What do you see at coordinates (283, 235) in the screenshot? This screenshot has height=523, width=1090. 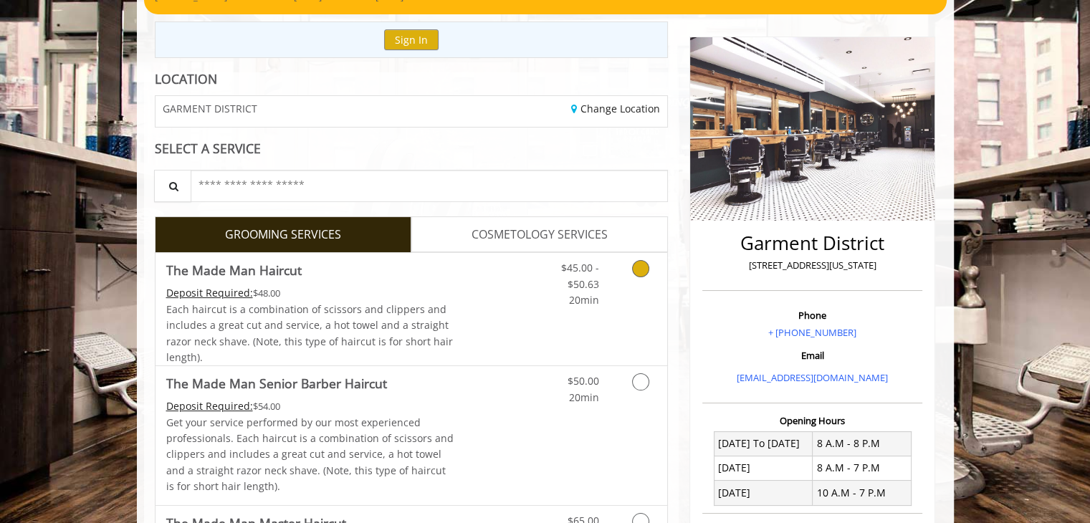 I see `span: GROOMING SERVICES` at bounding box center [283, 235].